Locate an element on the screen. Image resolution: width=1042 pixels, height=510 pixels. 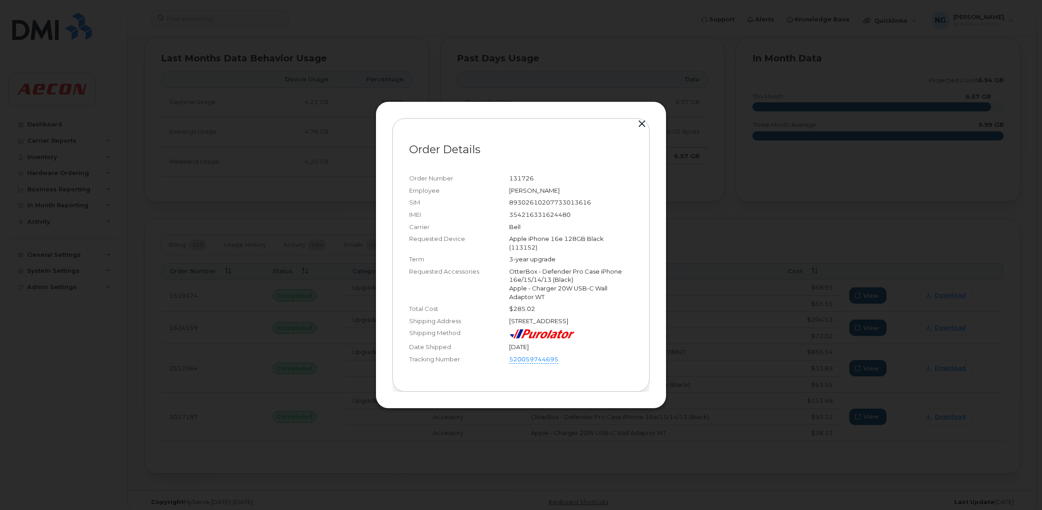
div: Requested Device is located at coordinates (459, 243).